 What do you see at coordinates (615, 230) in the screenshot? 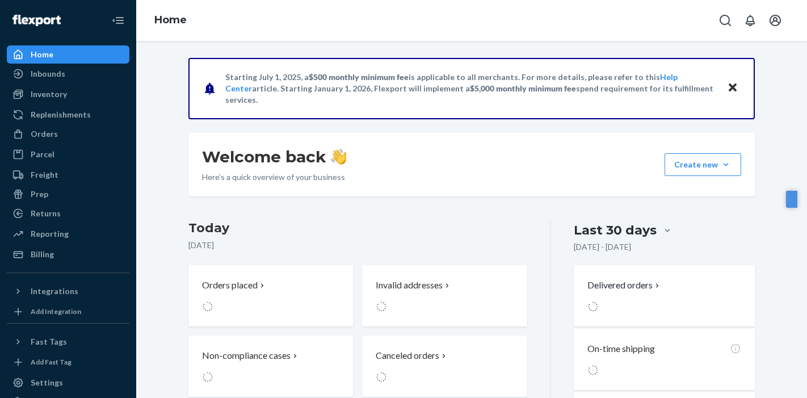
I see `div: Last 30 days` at bounding box center [615, 230].